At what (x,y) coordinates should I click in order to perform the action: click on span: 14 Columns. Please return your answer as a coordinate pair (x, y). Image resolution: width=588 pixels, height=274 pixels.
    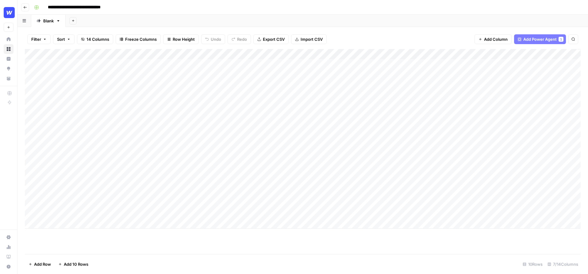
    Looking at the image, I should click on (98, 39).